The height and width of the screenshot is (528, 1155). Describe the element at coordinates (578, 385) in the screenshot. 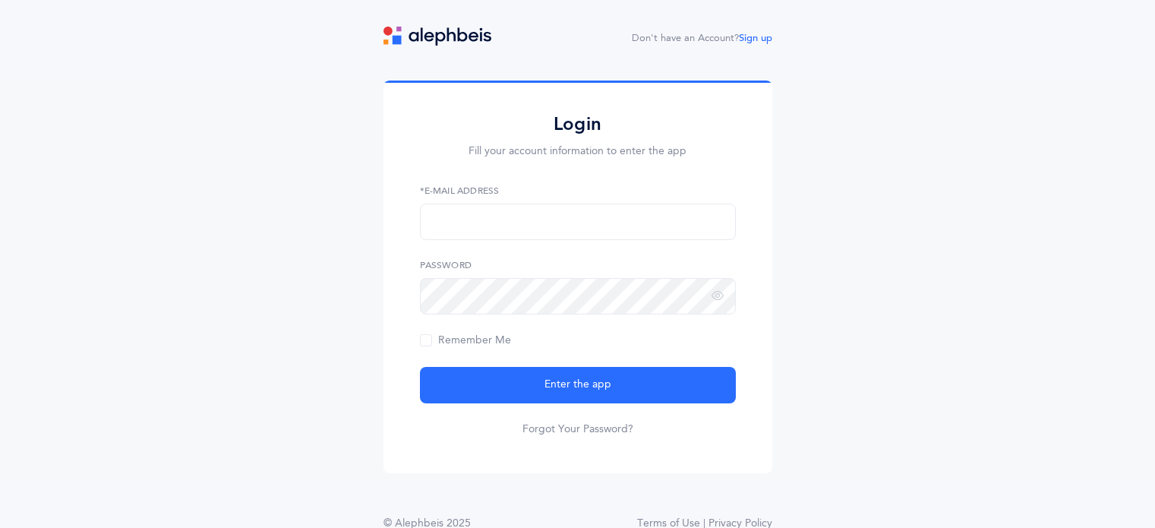

I see `button: Enter the app` at that location.